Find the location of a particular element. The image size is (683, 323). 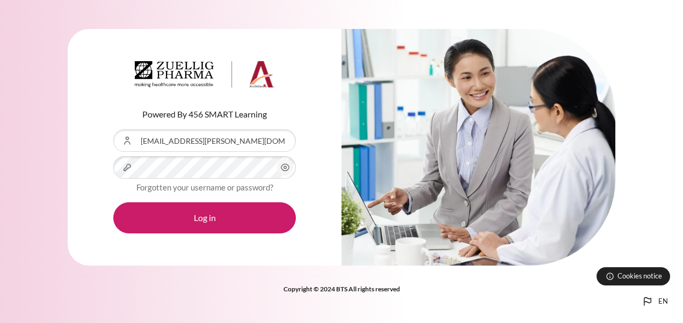

button: Cookies notice is located at coordinates (633, 276).